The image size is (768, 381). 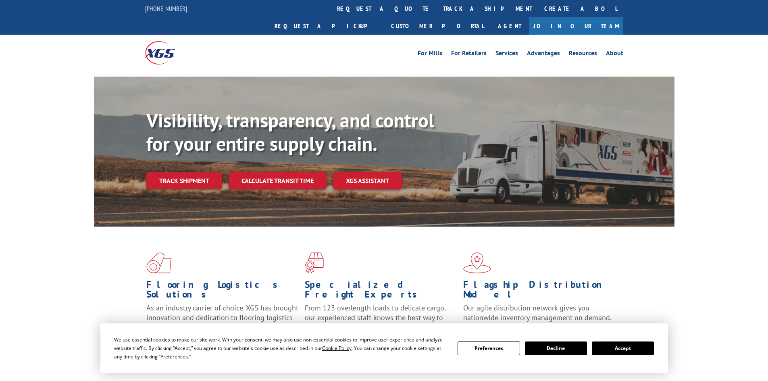 What do you see at coordinates (367, 181) in the screenshot?
I see `a: XGS ASSISTANT` at bounding box center [367, 181].